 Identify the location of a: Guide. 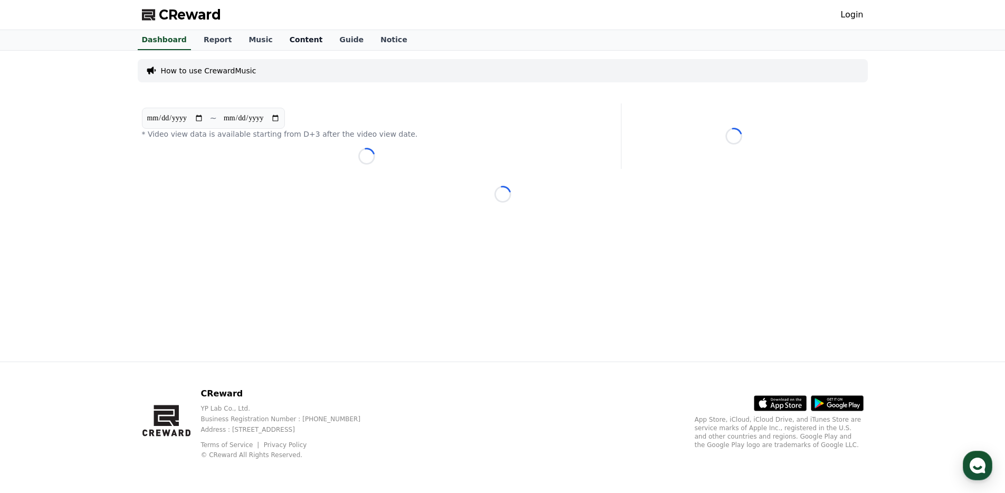
(351, 40).